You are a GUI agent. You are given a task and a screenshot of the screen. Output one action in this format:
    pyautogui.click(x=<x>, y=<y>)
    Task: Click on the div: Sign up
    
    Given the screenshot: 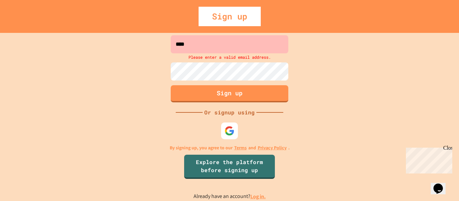 What is the action you would take?
    pyautogui.click(x=230, y=16)
    